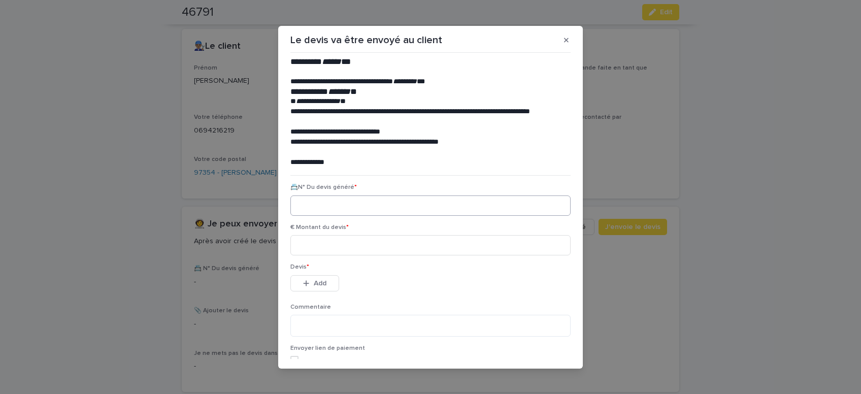  I want to click on p: Le devis va être envoyé au client, so click(366, 40).